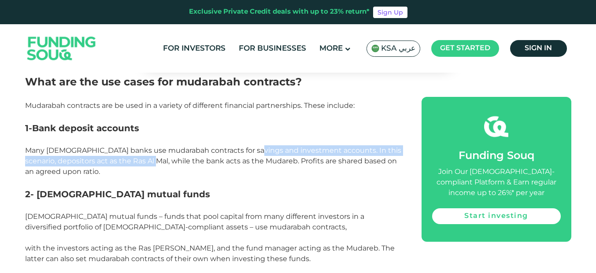  I want to click on span: Sign in, so click(538, 48).